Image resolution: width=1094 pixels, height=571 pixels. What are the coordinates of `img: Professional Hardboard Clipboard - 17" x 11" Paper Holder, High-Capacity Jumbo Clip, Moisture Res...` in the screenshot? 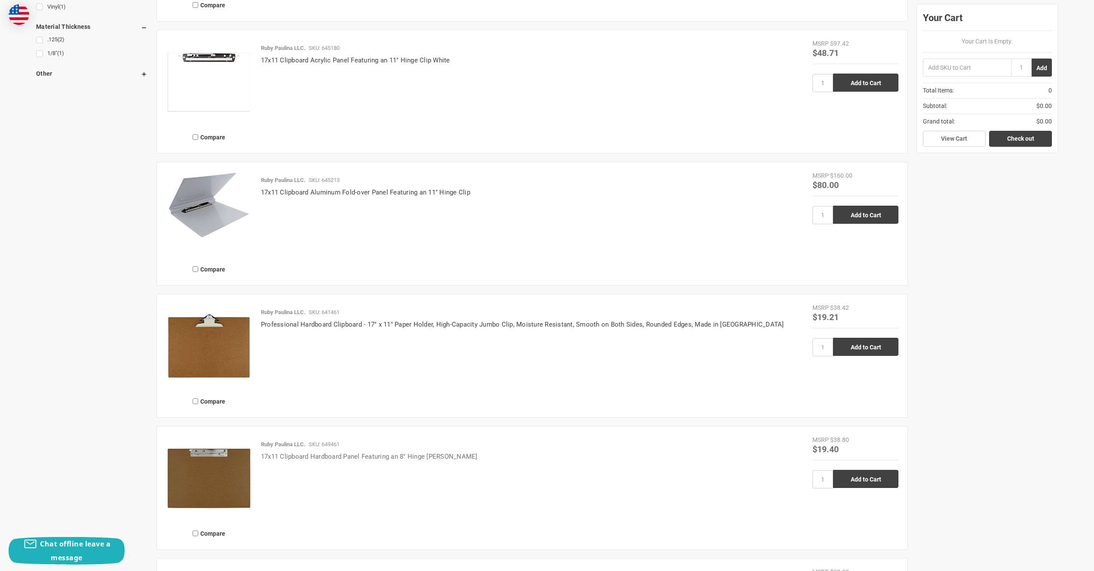 It's located at (209, 346).